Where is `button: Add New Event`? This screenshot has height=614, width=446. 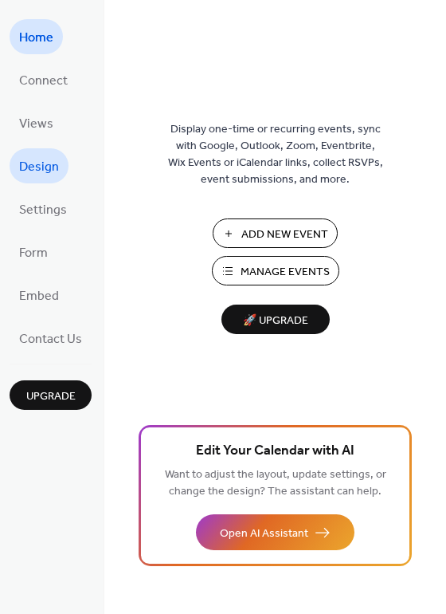
button: Add New Event is located at coordinates (275, 233).